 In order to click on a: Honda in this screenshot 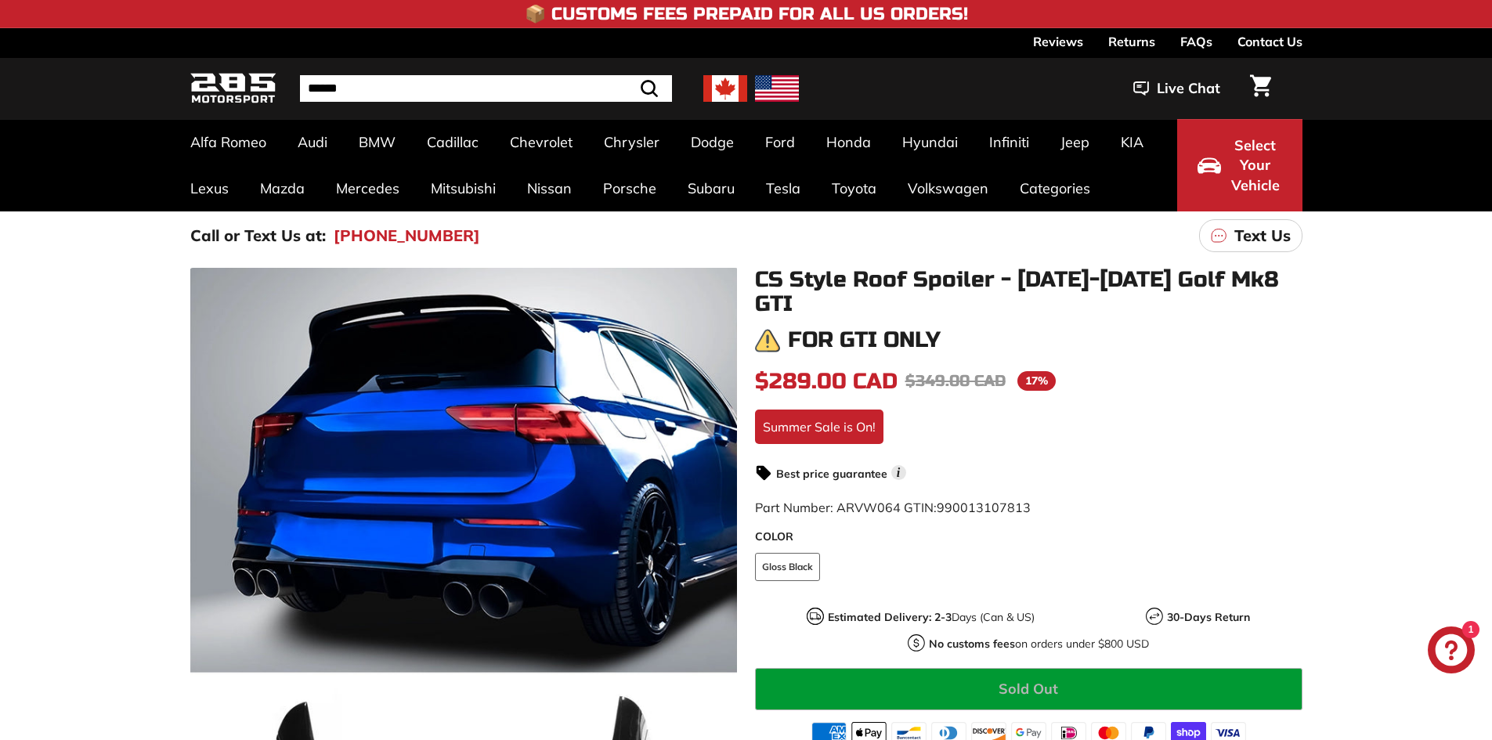, I will do `click(848, 142)`.